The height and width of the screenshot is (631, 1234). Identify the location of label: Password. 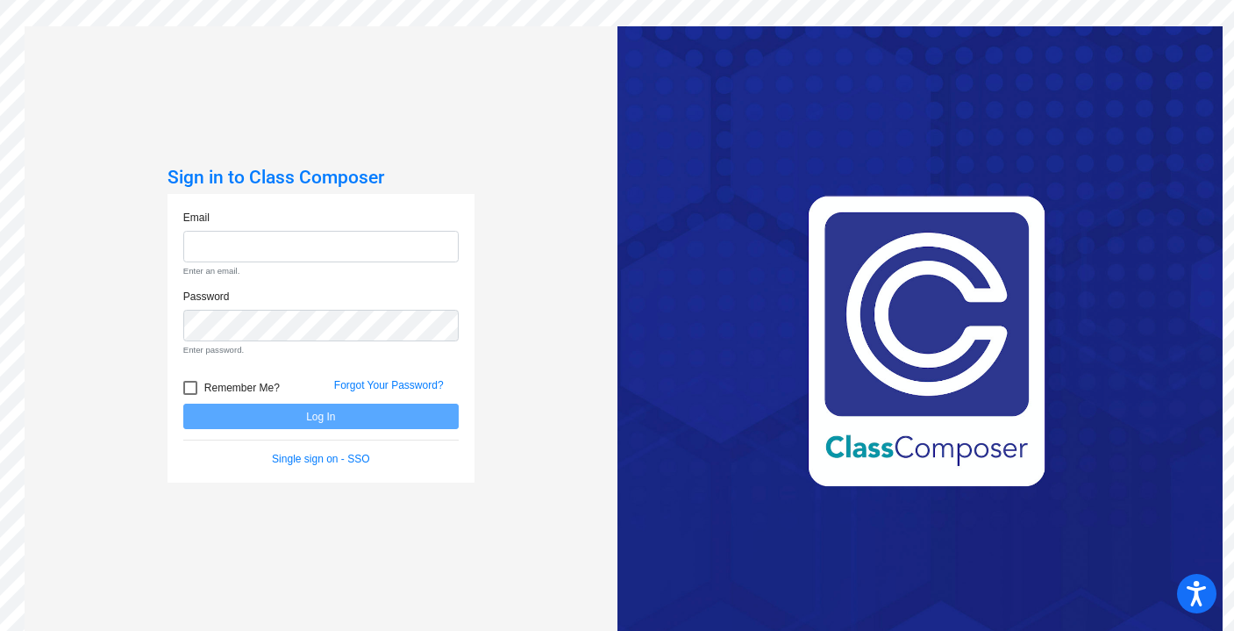
(206, 297).